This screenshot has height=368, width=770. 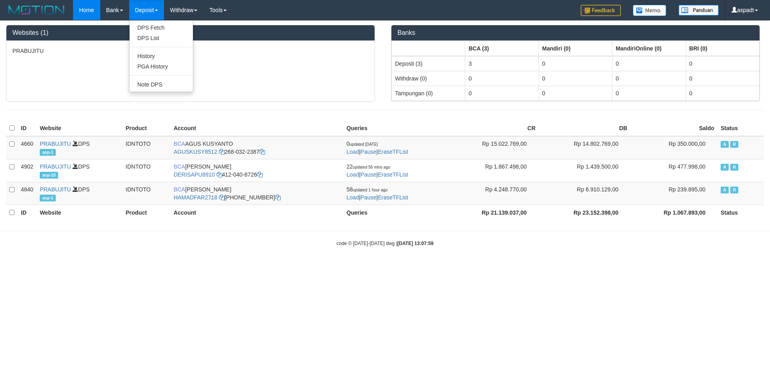 I want to click on td: Withdraw (0), so click(x=428, y=78).